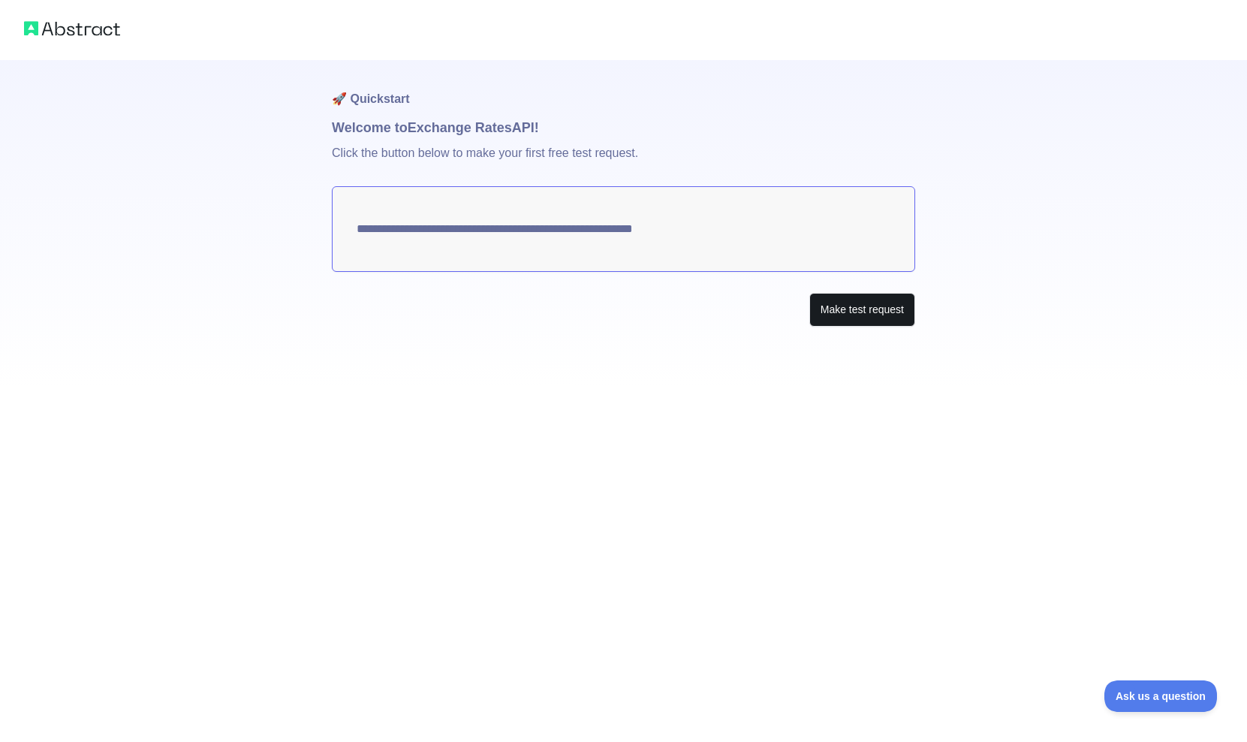  Describe the element at coordinates (623, 128) in the screenshot. I see `h1: Welcome to Exchange Rates API!` at that location.